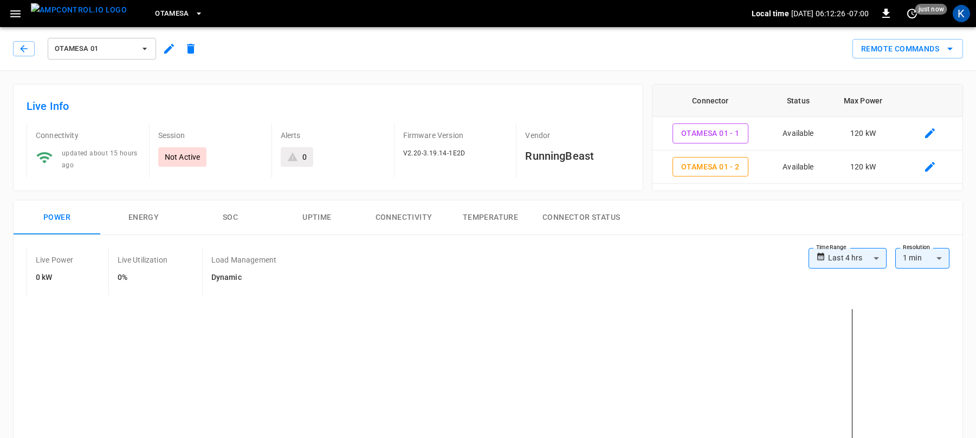  Describe the element at coordinates (908, 49) in the screenshot. I see `button: Remote Commands` at that location.